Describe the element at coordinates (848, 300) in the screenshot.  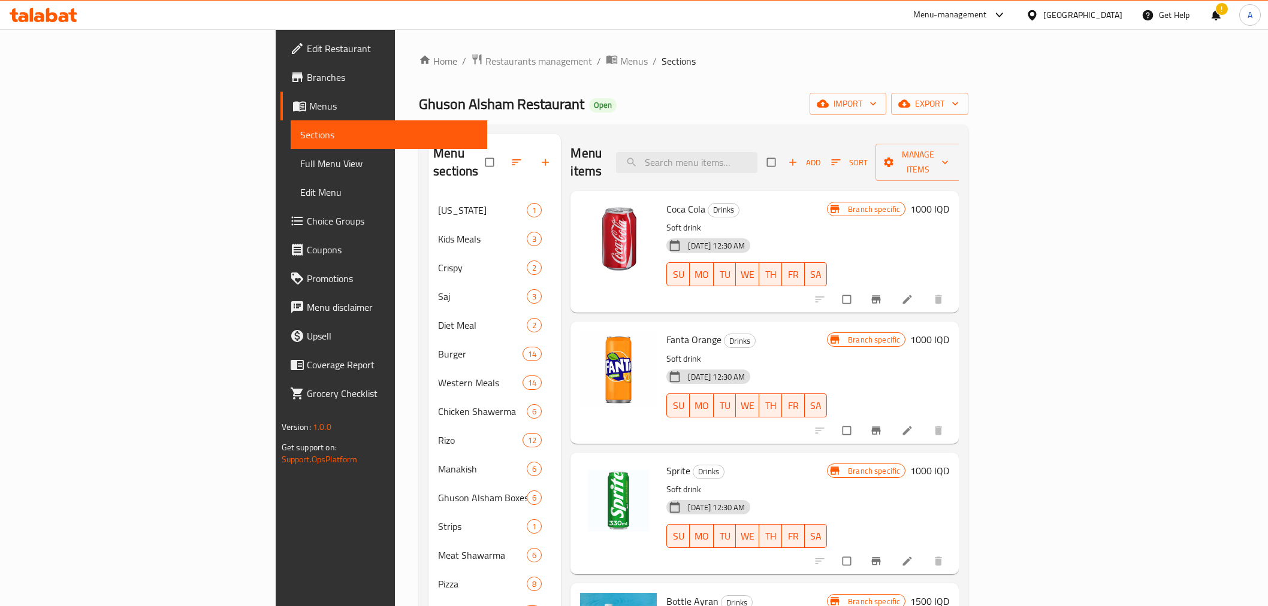
I see `span: Select to update` at that location.